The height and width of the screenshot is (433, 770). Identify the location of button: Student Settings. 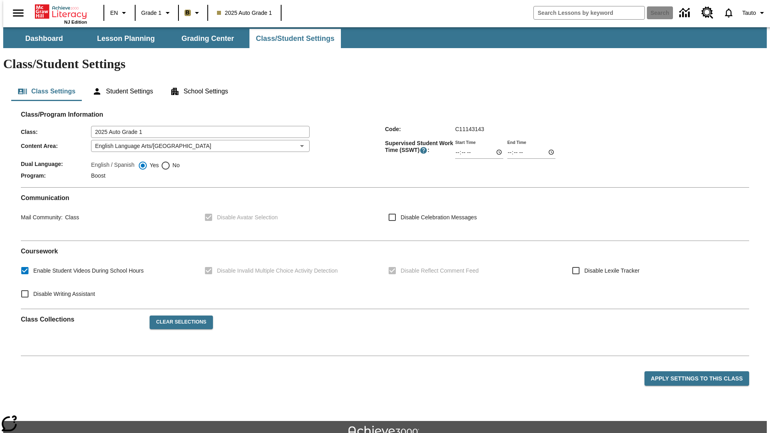
(122, 91).